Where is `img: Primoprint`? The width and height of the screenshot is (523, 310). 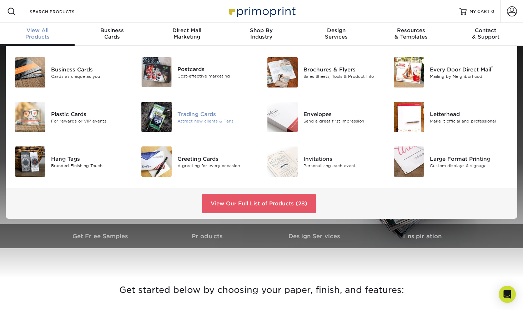 img: Primoprint is located at coordinates (262, 11).